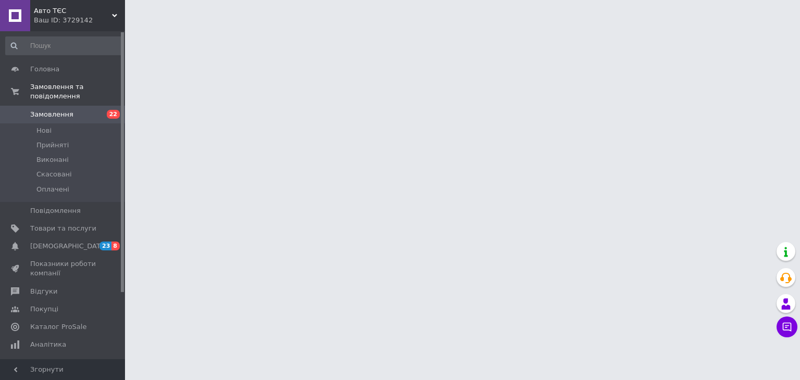 The height and width of the screenshot is (380, 800). Describe the element at coordinates (116, 246) in the screenshot. I see `span: 8` at that location.